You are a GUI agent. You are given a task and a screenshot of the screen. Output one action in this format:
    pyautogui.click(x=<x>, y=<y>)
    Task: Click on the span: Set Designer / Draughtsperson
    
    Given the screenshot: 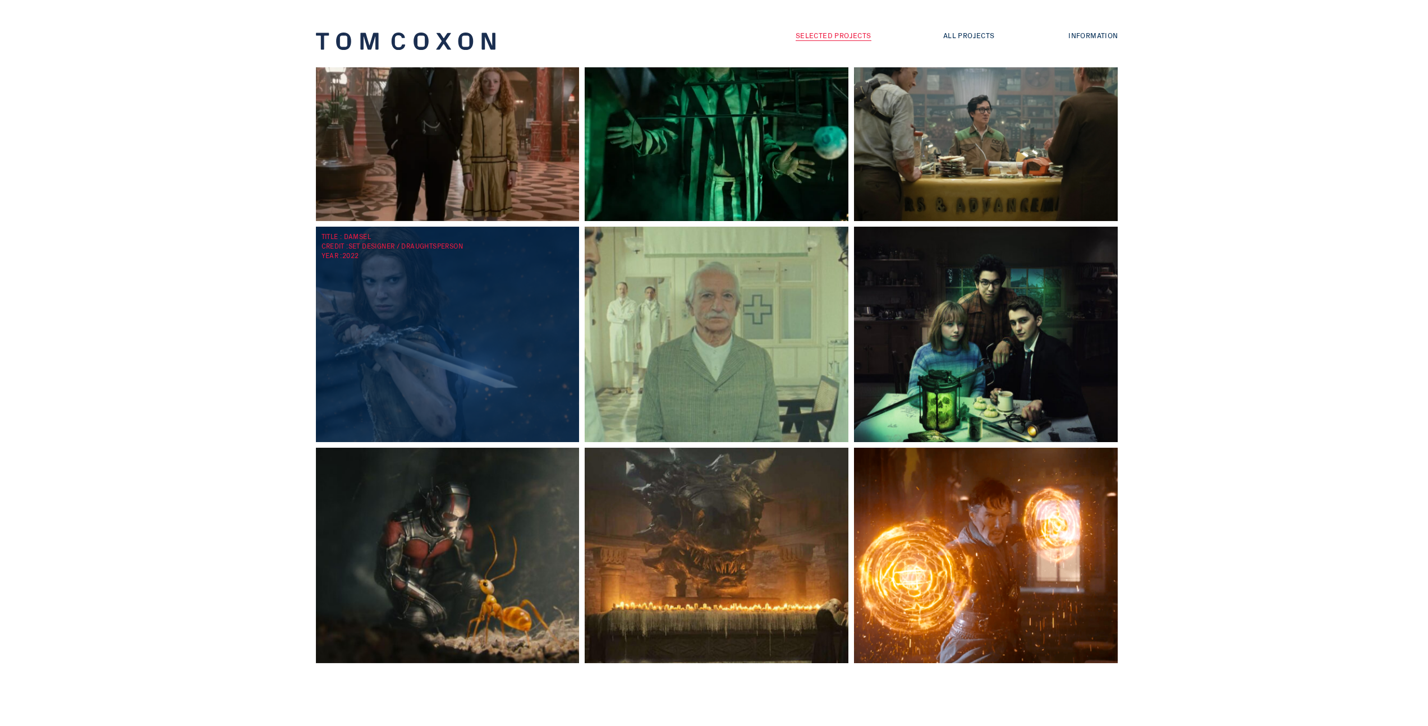 What is the action you would take?
    pyautogui.click(x=406, y=245)
    